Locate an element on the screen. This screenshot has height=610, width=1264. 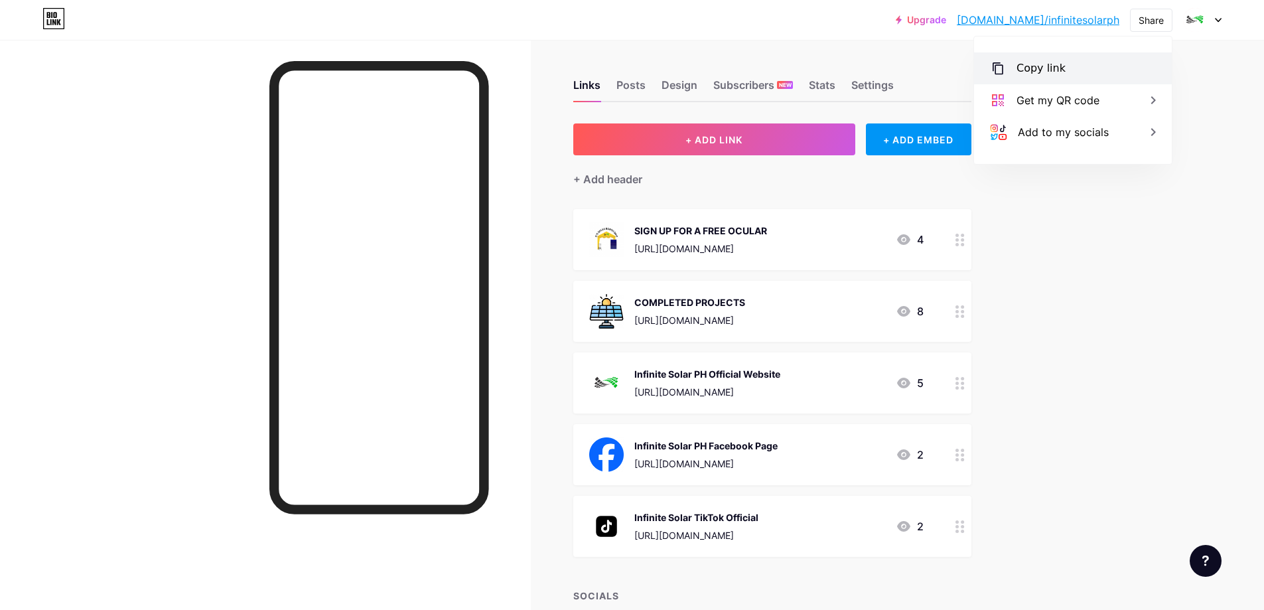
button: + ADD LINK is located at coordinates (714, 139).